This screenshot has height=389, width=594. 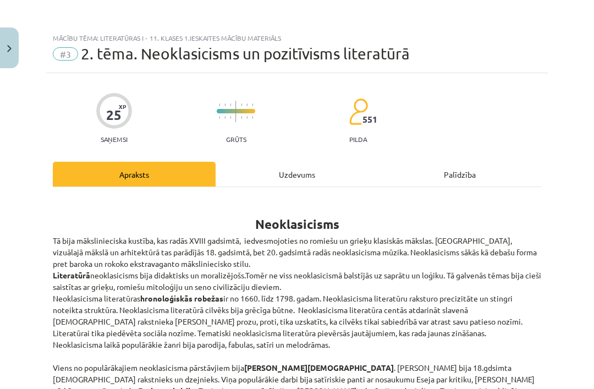 I want to click on img: icon-long-line-d9ea69661e0d244f92f715978eff75569469978d946b2353a9bb055b3ed8787d.svg, so click(x=236, y=111).